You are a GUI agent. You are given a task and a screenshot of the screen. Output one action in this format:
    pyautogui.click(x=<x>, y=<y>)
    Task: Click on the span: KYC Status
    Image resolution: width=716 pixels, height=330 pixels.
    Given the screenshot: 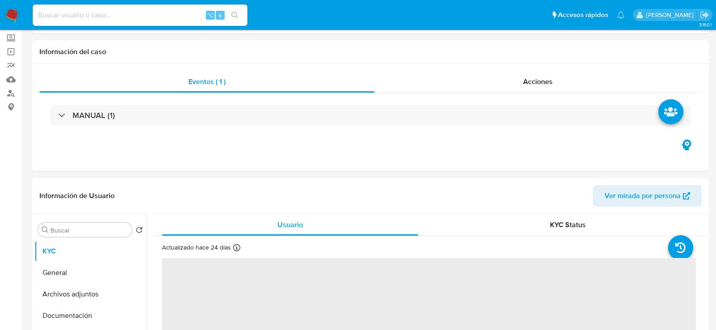 What is the action you would take?
    pyautogui.click(x=568, y=225)
    